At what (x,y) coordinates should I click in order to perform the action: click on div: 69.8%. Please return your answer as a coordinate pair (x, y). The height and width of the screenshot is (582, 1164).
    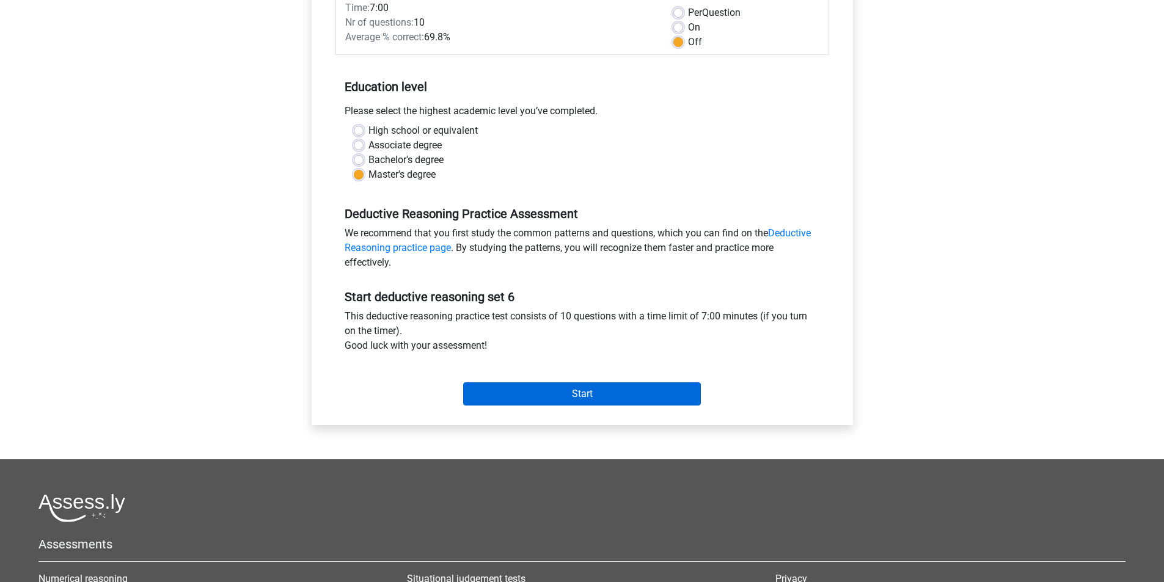
    Looking at the image, I should click on (500, 37).